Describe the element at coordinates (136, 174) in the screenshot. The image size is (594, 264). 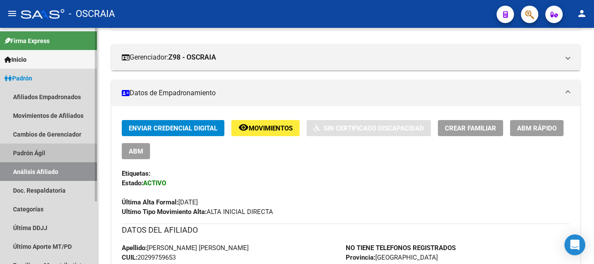
I see `strong: Etiquetas:` at that location.